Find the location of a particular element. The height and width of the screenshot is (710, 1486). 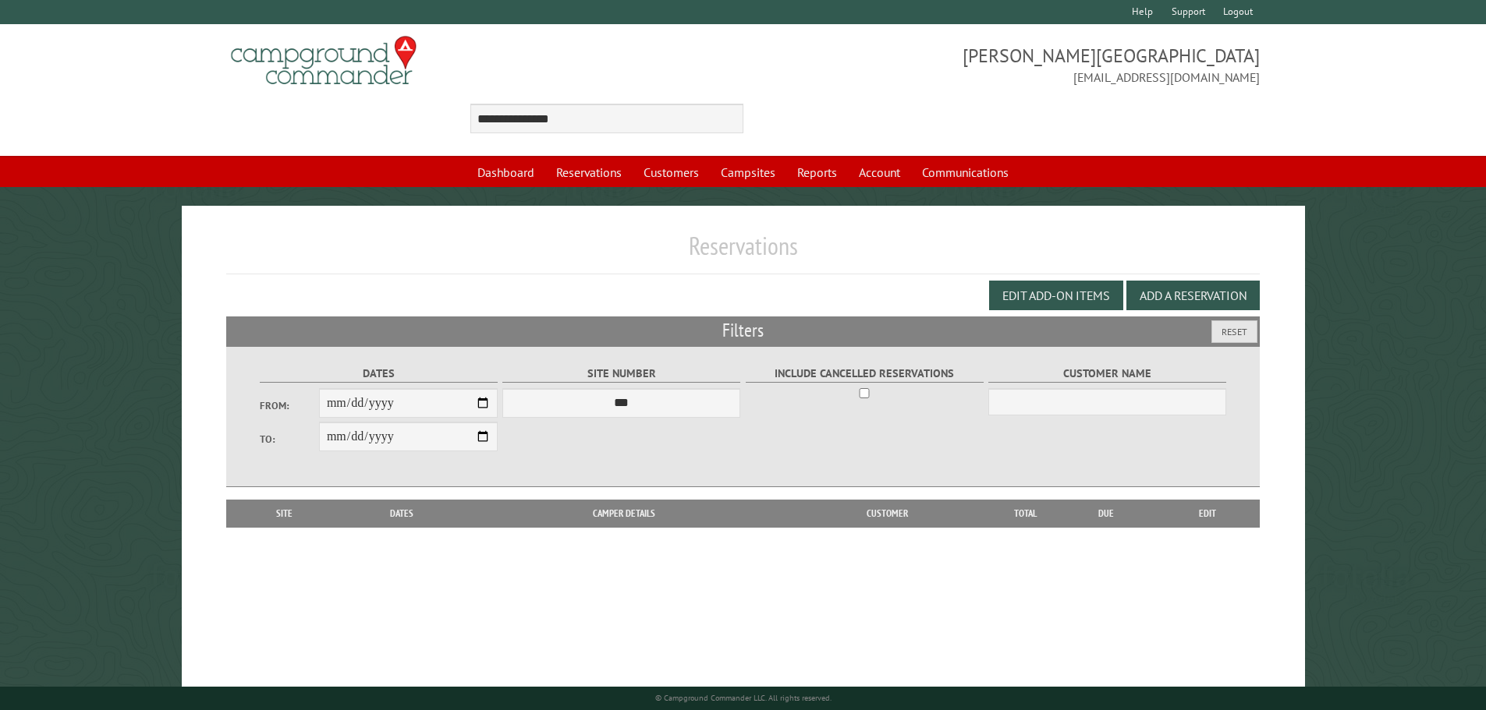

label: Site Number is located at coordinates (621, 374).